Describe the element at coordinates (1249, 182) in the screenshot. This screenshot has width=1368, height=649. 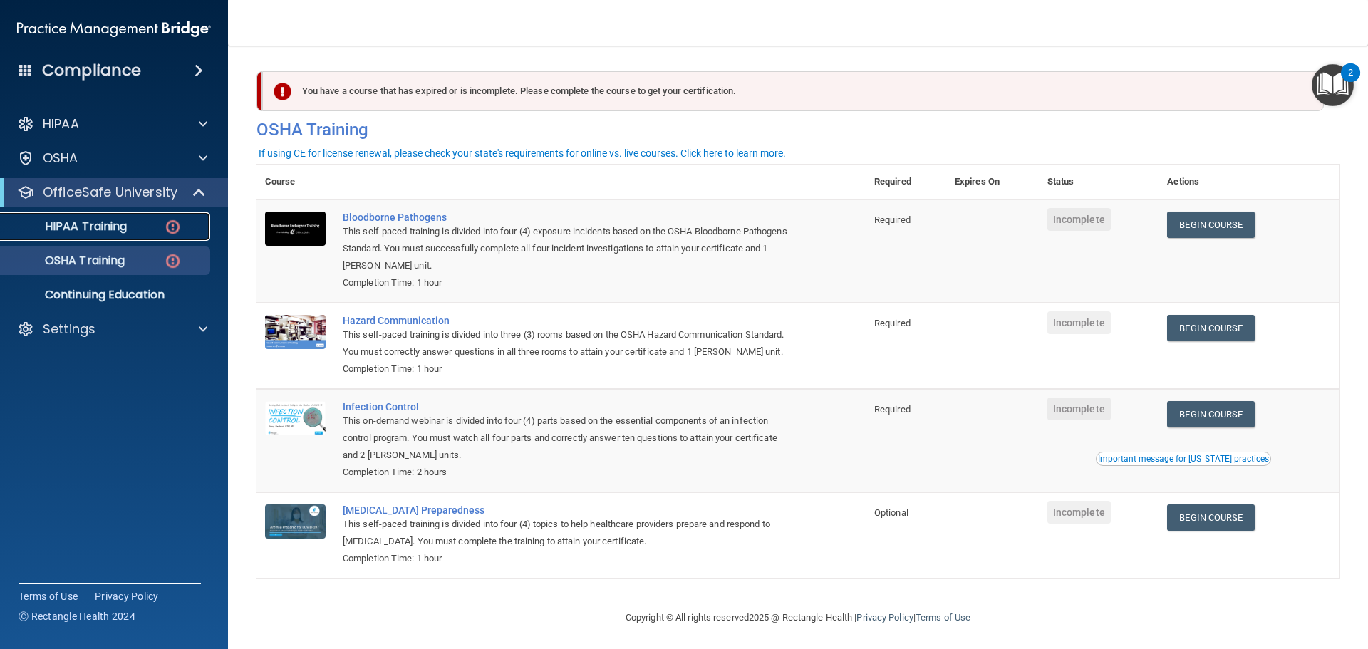
I see `th: Actions` at that location.